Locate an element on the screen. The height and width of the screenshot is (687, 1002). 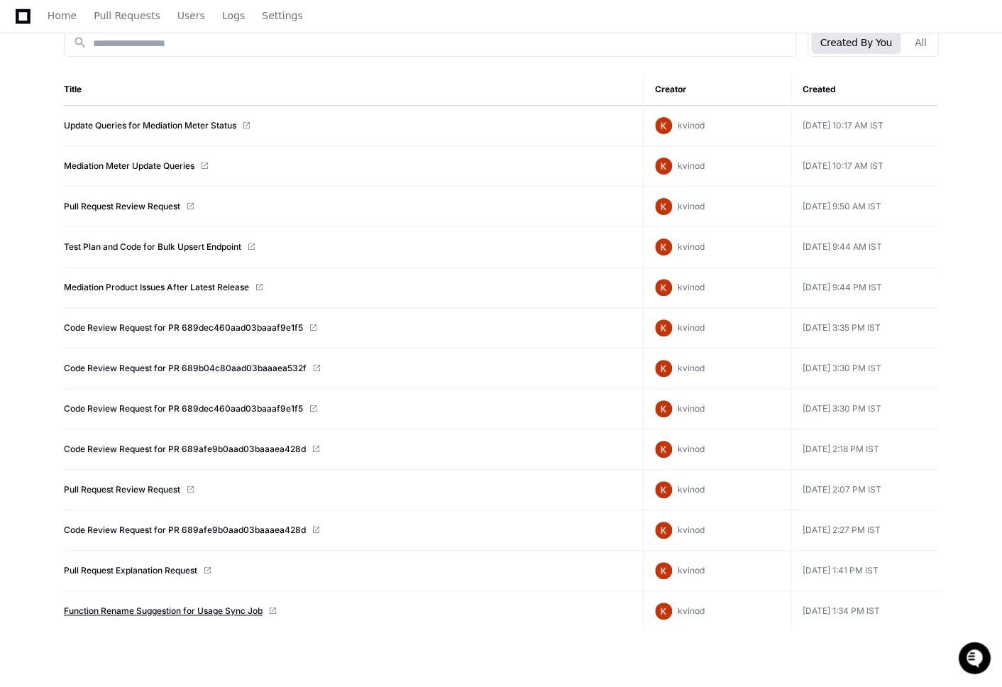
a: Mediation Product Issues After Latest Release is located at coordinates (156, 287).